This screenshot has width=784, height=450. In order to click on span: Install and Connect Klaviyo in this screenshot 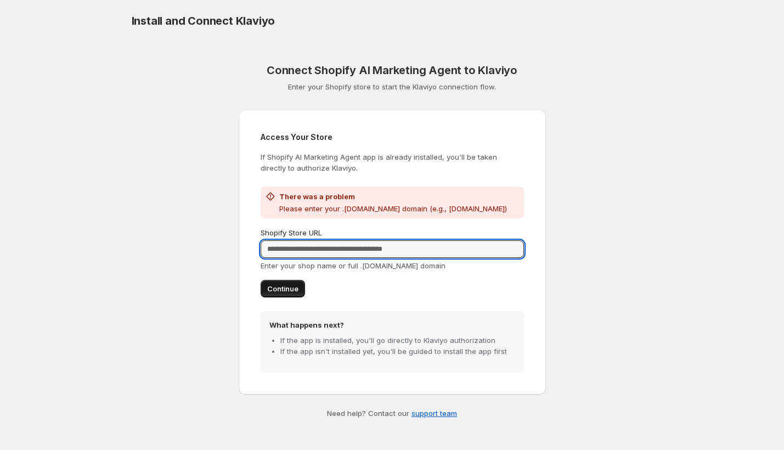, I will do `click(204, 21)`.